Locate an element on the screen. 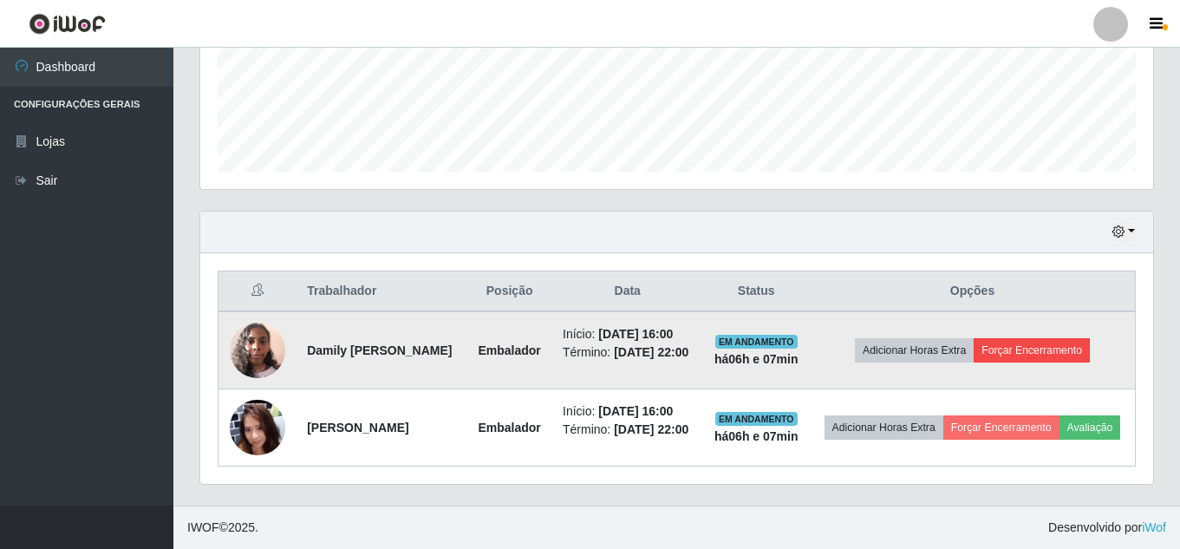 Image resolution: width=1180 pixels, height=549 pixels. span: IWOF is located at coordinates (203, 527).